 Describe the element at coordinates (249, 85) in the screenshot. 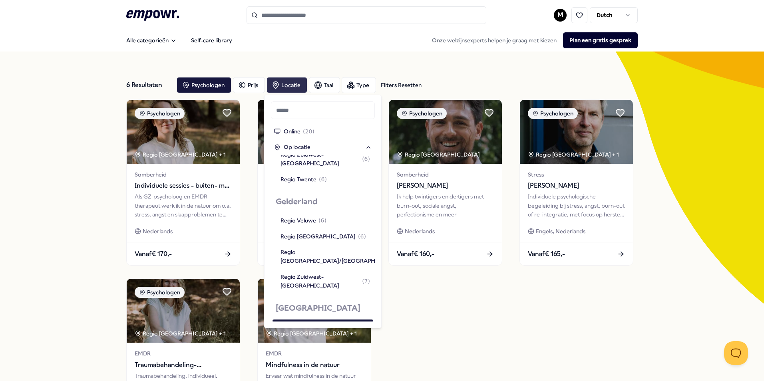

I see `button: Prijs` at that location.